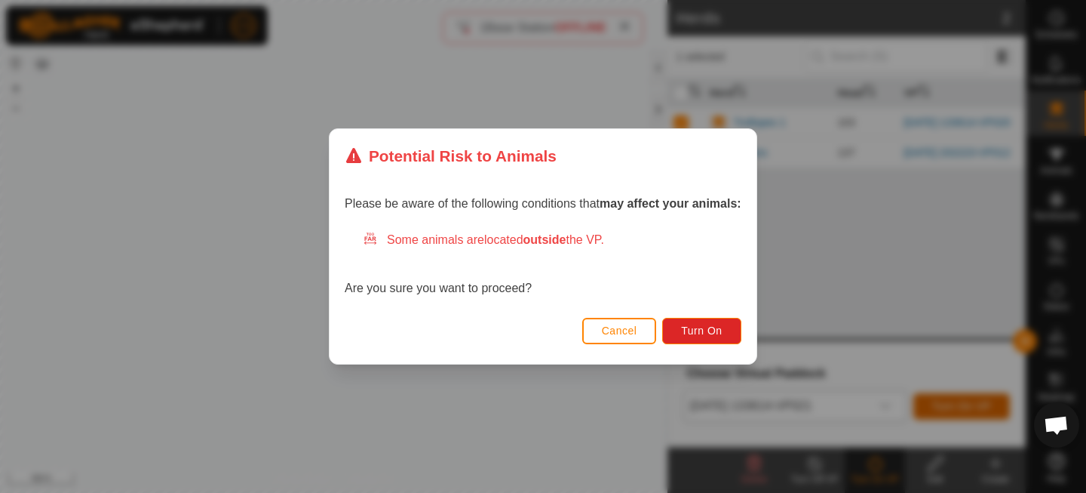  Describe the element at coordinates (619, 330) in the screenshot. I see `span: Cancel` at that location.